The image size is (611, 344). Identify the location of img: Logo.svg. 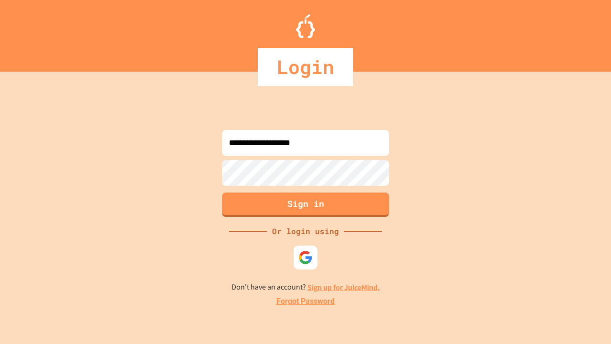
(305, 26).